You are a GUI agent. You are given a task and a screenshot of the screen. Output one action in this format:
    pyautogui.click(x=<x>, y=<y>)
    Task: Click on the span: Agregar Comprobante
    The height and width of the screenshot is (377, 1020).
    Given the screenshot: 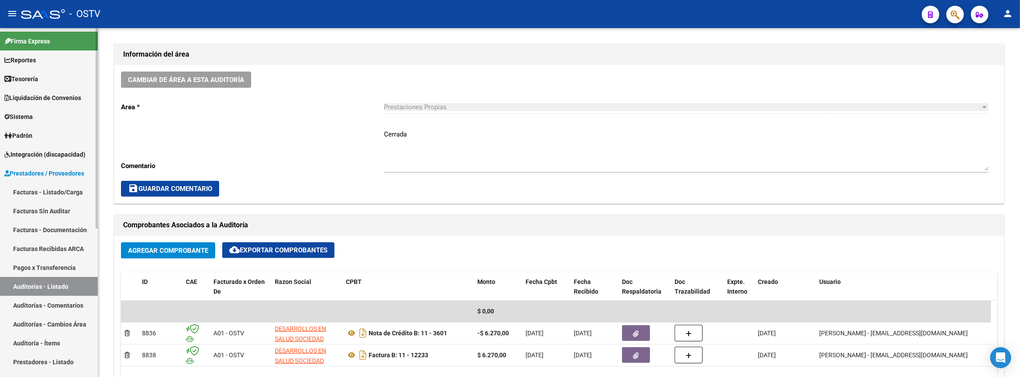 What is the action you would take?
    pyautogui.click(x=168, y=250)
    